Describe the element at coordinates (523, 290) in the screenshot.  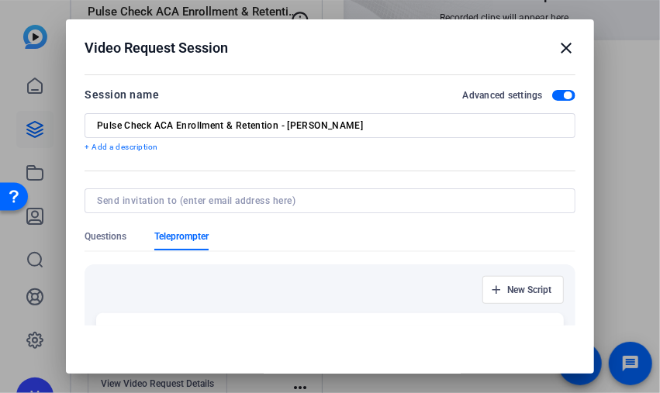
I see `button: New Script` at that location.